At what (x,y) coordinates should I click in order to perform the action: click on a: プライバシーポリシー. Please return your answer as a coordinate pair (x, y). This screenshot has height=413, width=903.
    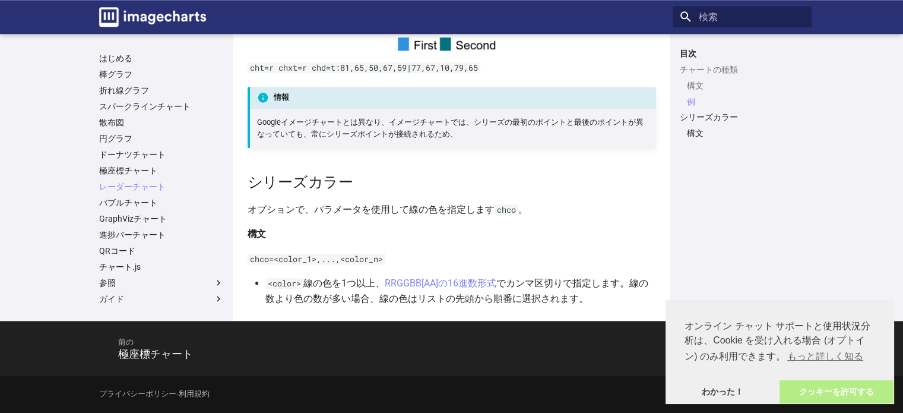
    Looking at the image, I should click on (138, 393).